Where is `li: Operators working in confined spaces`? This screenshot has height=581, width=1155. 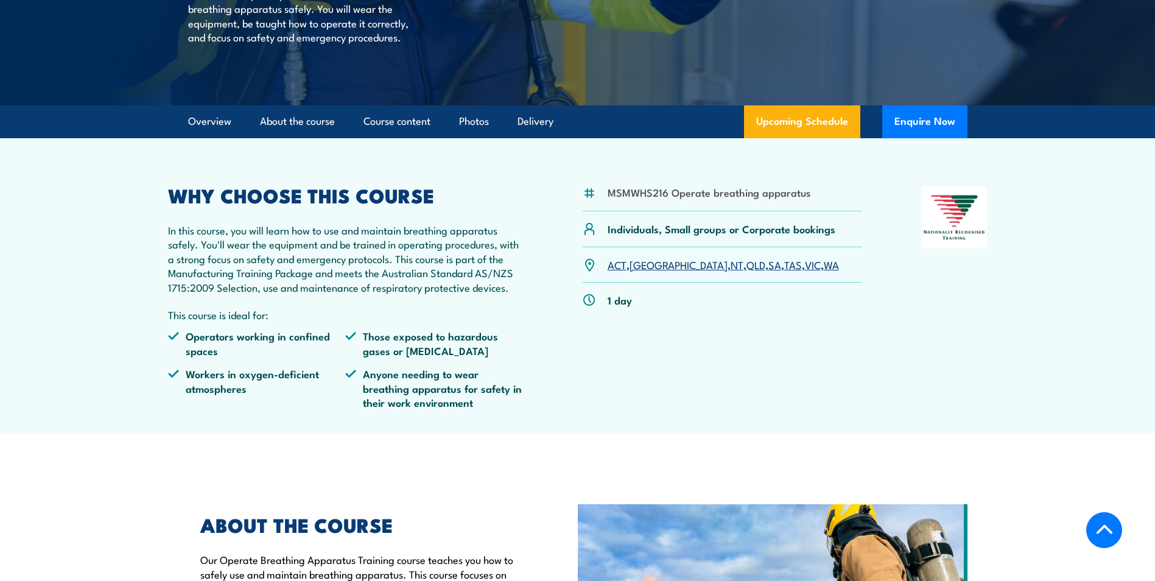 li: Operators working in confined spaces is located at coordinates (257, 343).